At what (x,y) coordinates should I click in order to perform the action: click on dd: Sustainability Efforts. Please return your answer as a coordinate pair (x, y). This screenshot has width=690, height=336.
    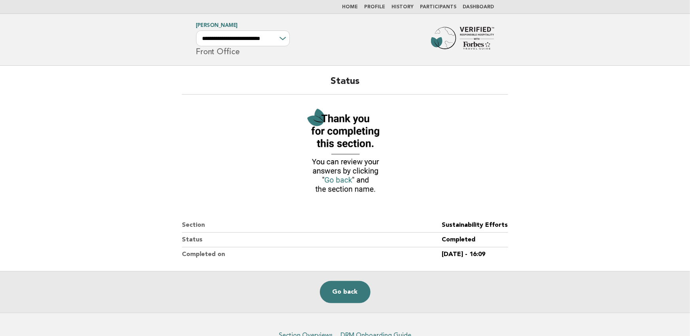
    Looking at the image, I should click on (475, 225).